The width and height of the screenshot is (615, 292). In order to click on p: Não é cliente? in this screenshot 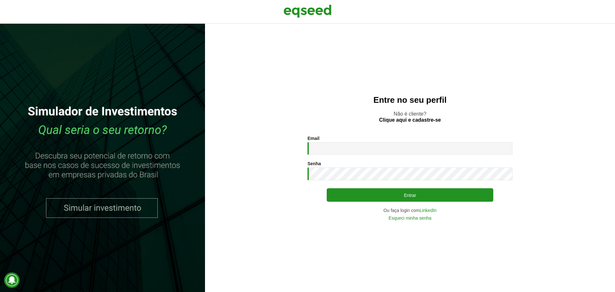, I will do `click(410, 117)`.